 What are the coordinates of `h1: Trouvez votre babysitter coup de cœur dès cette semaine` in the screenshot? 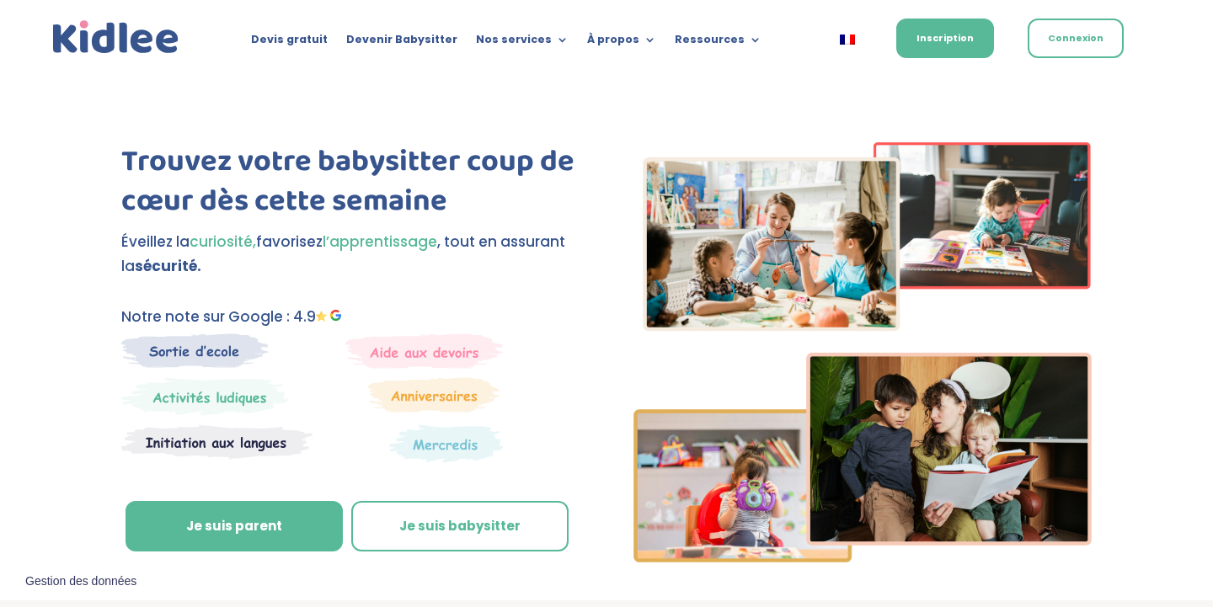 It's located at (350, 186).